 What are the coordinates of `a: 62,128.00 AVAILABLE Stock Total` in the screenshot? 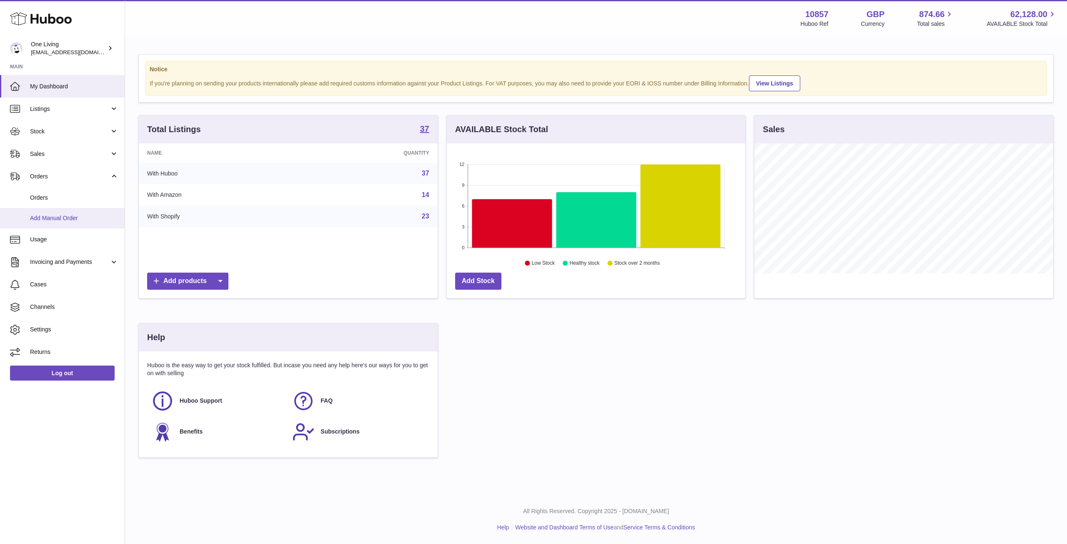 It's located at (1021, 18).